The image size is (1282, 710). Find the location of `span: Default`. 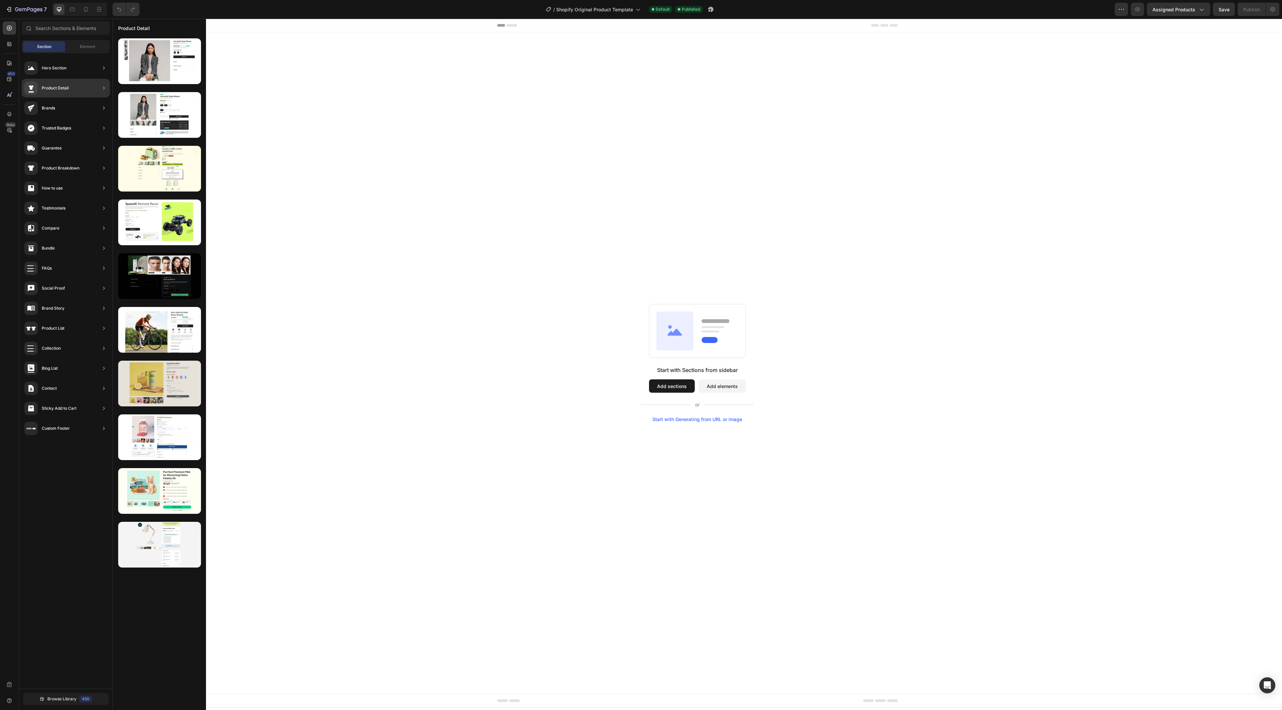

span: Default is located at coordinates (663, 9).